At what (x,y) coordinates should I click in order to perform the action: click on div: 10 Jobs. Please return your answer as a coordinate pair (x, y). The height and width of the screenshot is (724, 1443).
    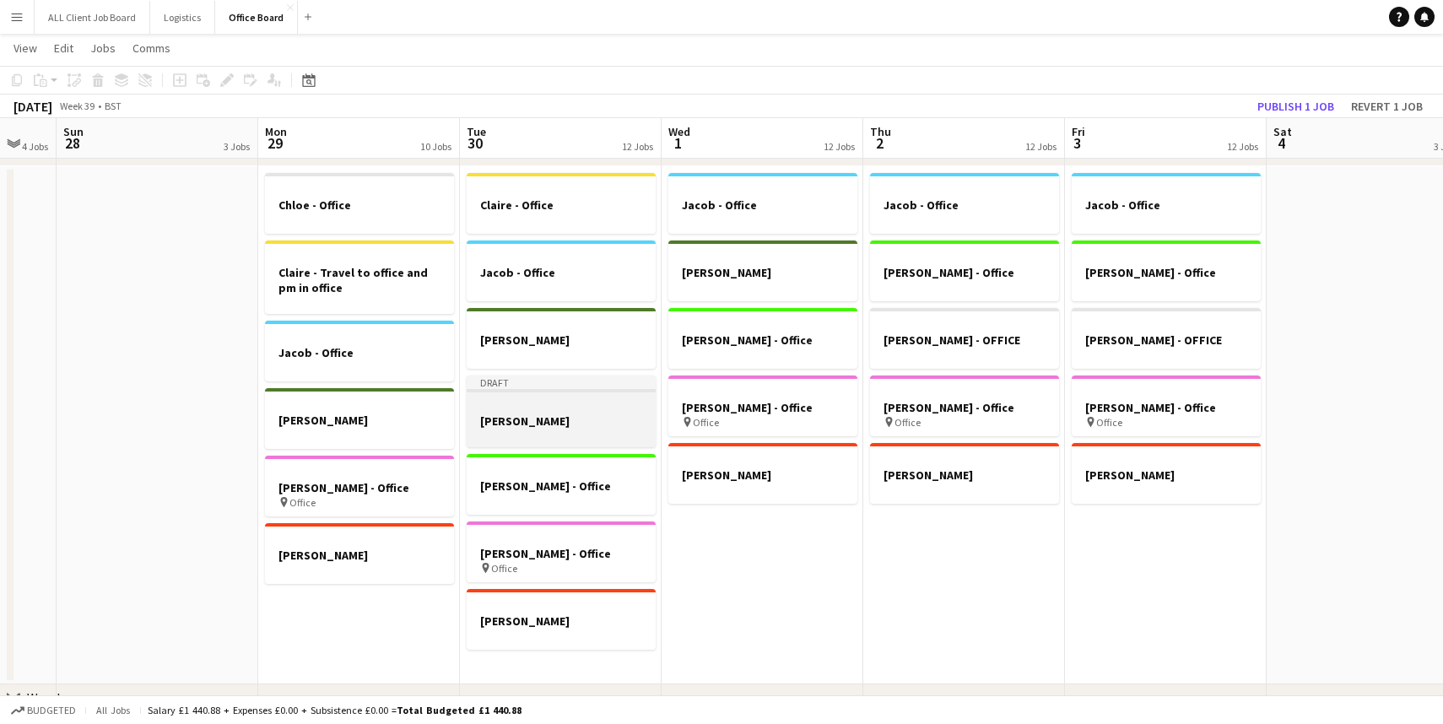
    Looking at the image, I should click on (435, 146).